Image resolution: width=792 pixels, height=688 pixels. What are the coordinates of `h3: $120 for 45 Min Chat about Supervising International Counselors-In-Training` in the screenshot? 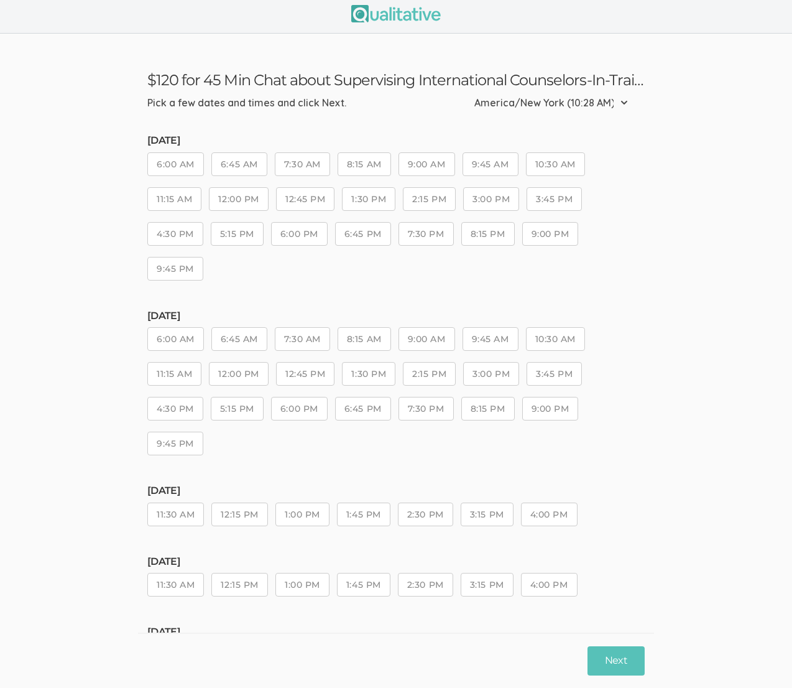 It's located at (396, 80).